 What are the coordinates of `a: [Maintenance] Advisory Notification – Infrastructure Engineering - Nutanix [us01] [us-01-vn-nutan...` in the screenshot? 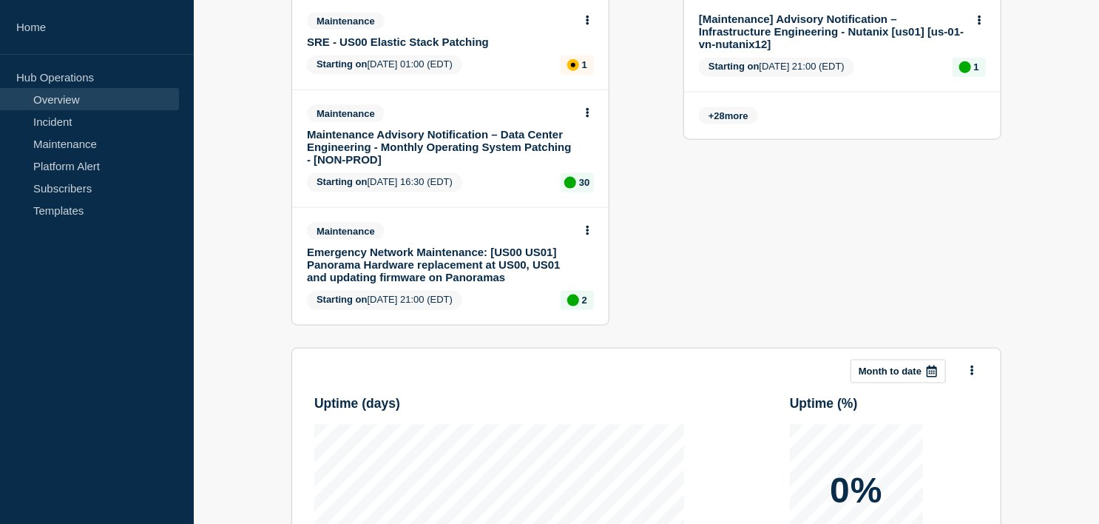 It's located at (832, 31).